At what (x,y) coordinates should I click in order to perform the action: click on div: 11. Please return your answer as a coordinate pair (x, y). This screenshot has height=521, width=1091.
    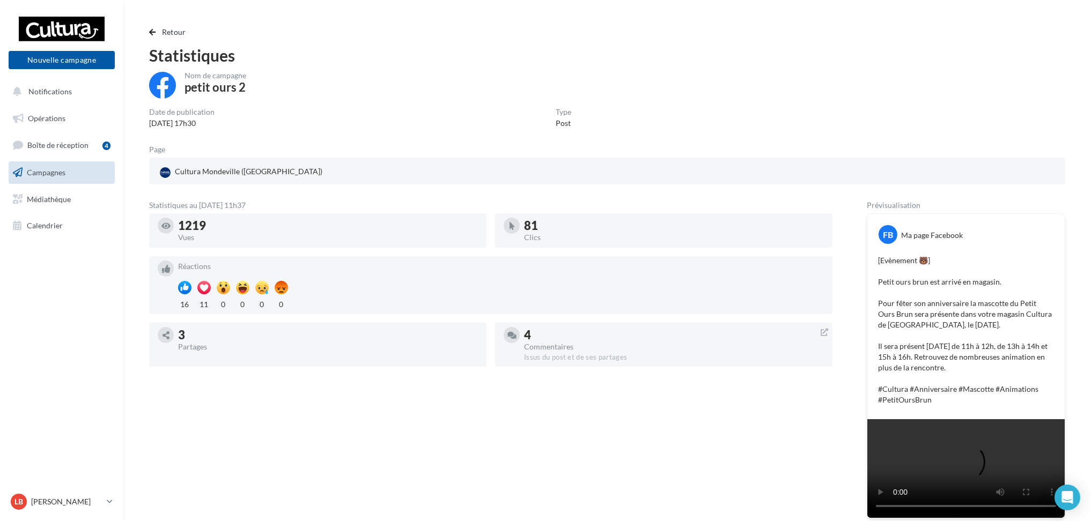
    Looking at the image, I should click on (204, 304).